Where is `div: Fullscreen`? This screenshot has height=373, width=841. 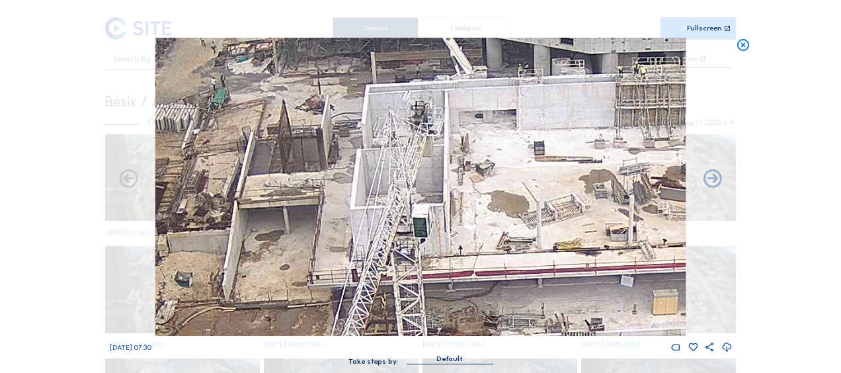
div: Fullscreen is located at coordinates (704, 28).